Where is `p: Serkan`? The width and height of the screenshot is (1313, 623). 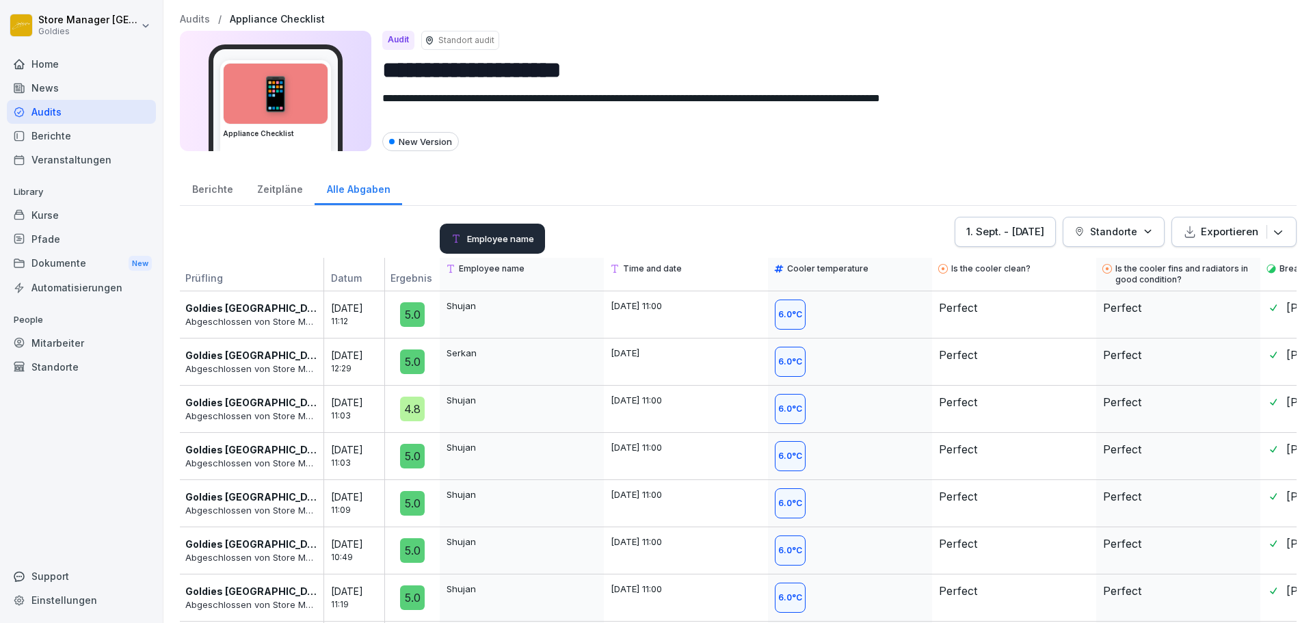 p: Serkan is located at coordinates (462, 354).